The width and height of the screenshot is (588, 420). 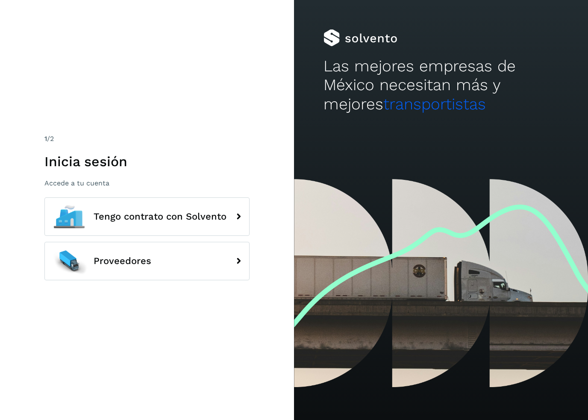 What do you see at coordinates (160, 217) in the screenshot?
I see `span: Tengo contrato con Solvento` at bounding box center [160, 217].